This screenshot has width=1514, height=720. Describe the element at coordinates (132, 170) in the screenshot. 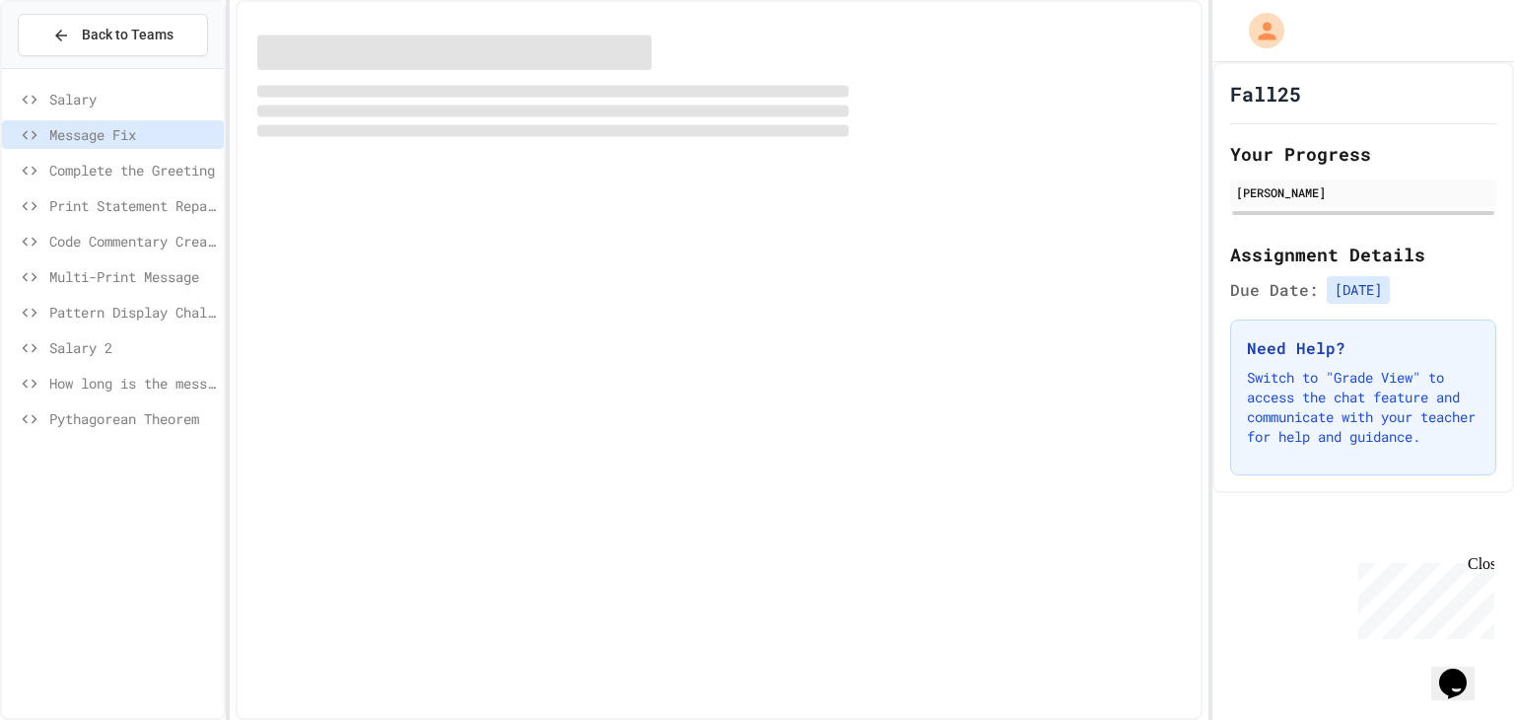

I see `span: Complete the Greeting` at that location.